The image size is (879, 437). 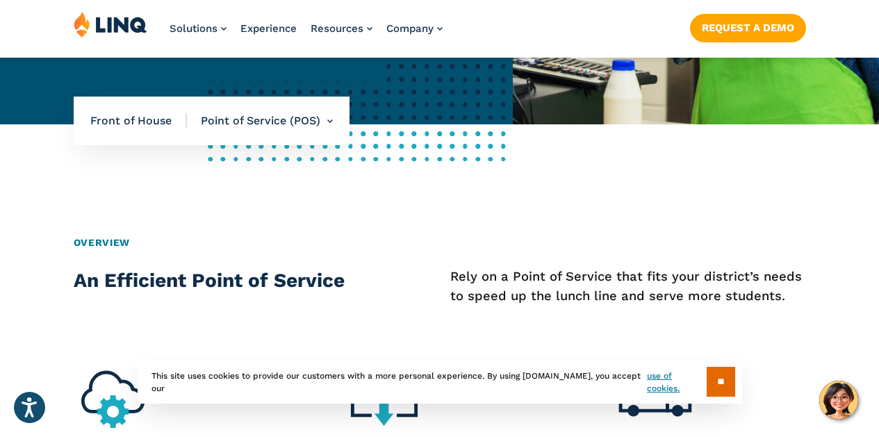 I want to click on span: Resources, so click(x=337, y=28).